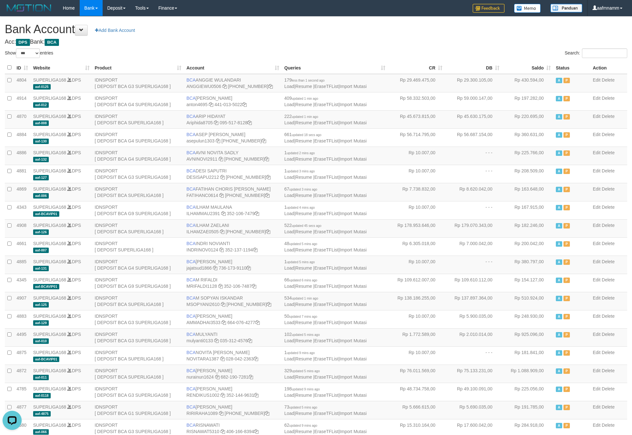  Describe the element at coordinates (22, 174) in the screenshot. I see `td: 4881` at that location.